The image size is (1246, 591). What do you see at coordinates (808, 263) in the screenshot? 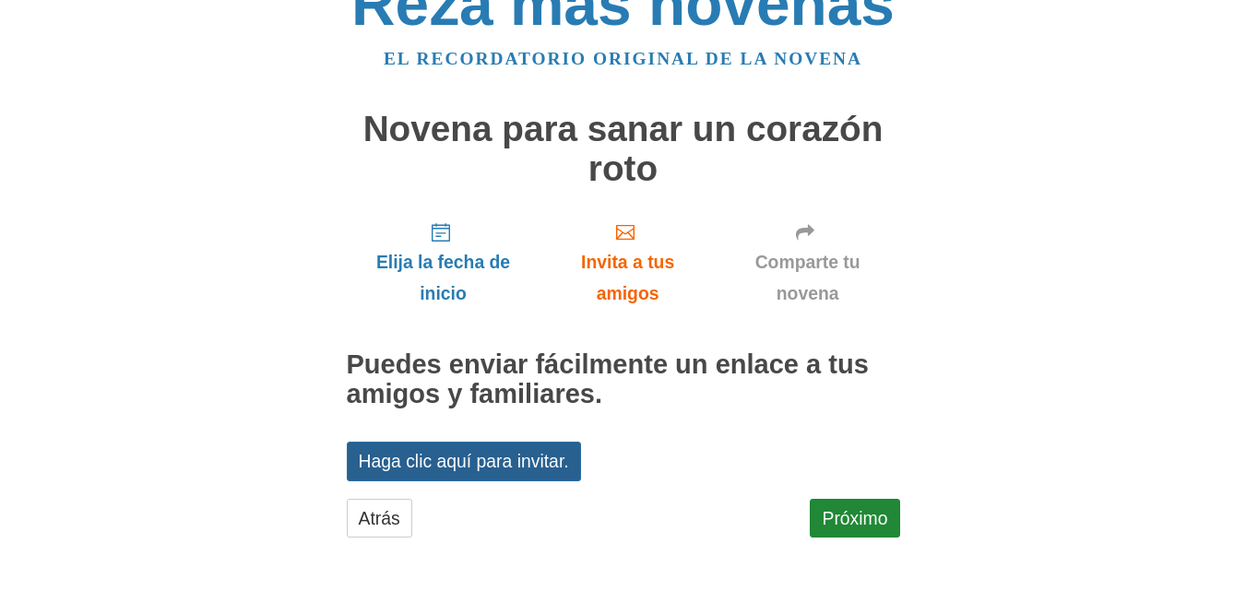
I see `a: Comparte tu novena` at bounding box center [808, 263].